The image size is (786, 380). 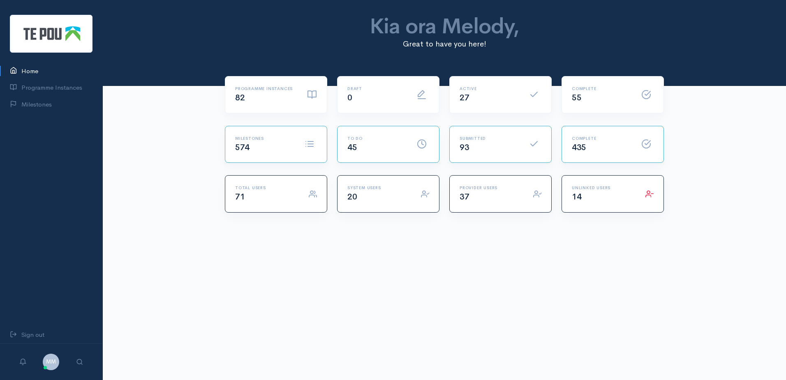 I want to click on span: 71, so click(x=240, y=197).